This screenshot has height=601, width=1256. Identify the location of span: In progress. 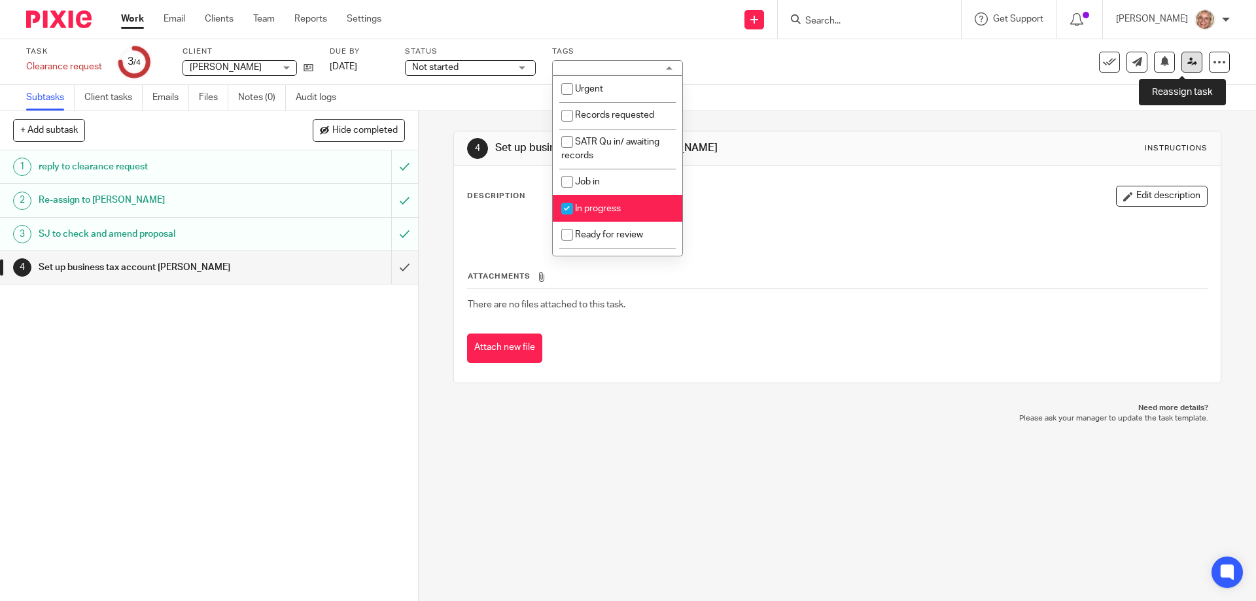
(598, 209).